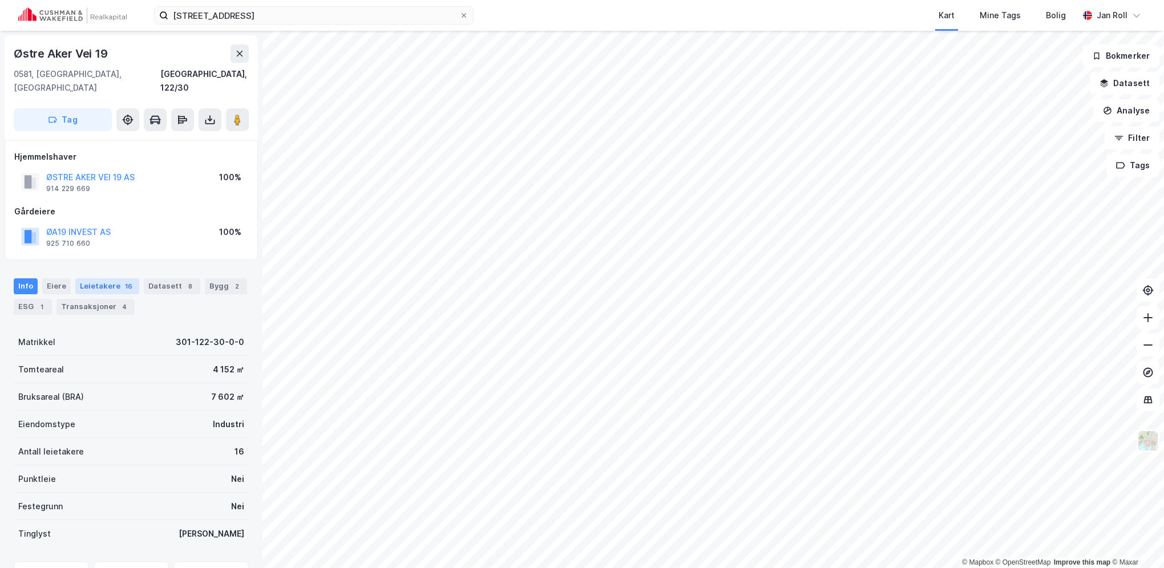 The image size is (1164, 568). Describe the element at coordinates (228, 370) in the screenshot. I see `div: 4 152 ㎡` at that location.